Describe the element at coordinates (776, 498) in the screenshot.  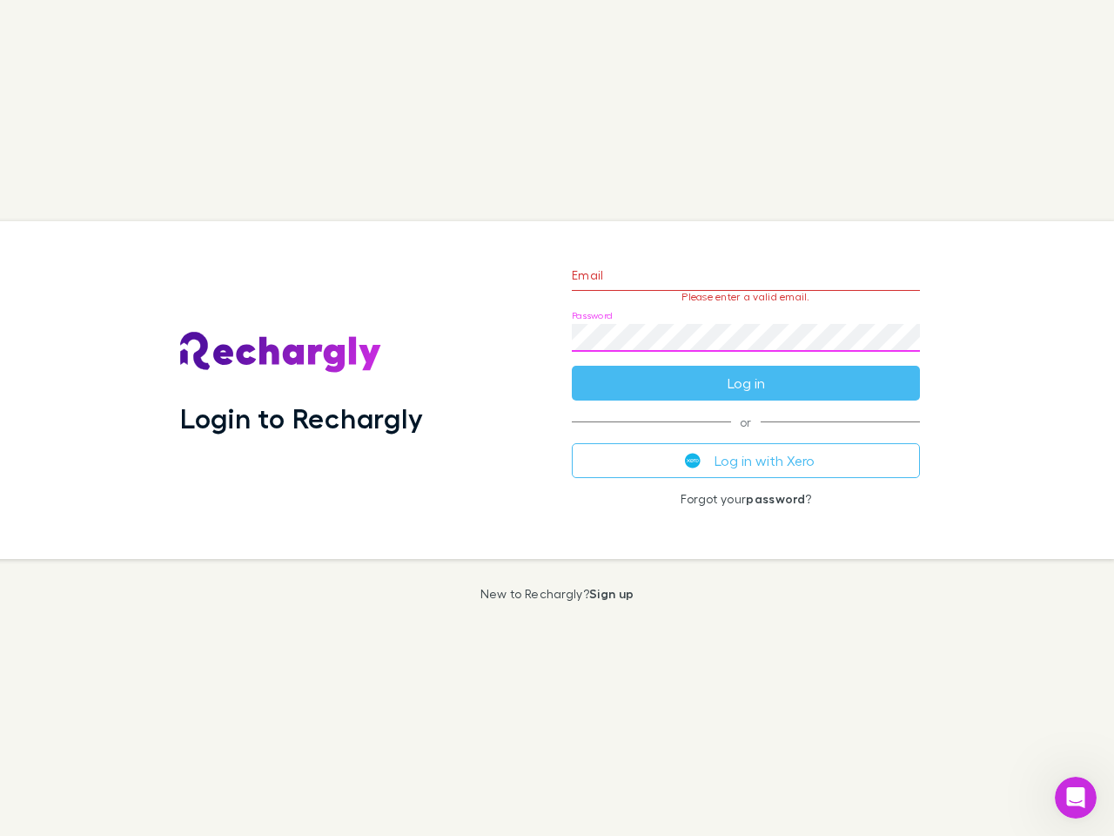
I see `a: password` at that location.